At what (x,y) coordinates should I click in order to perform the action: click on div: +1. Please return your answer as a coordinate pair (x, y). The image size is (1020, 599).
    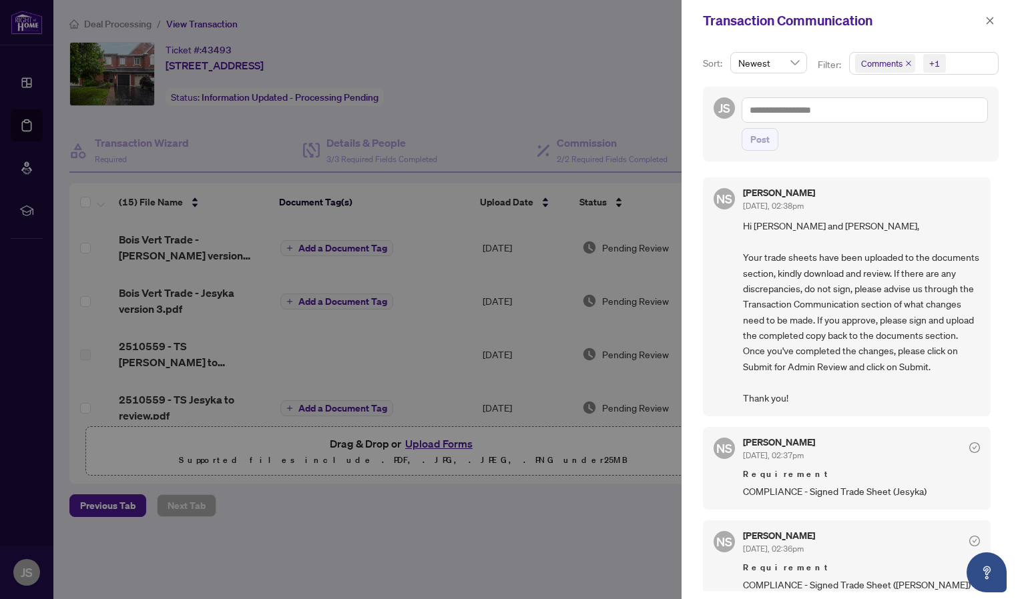
    Looking at the image, I should click on (934, 63).